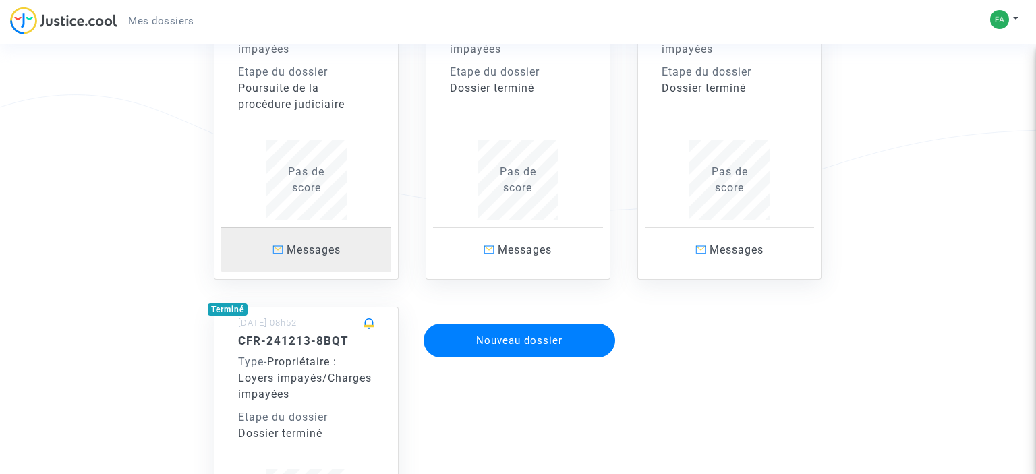 Image resolution: width=1036 pixels, height=474 pixels. I want to click on a: Nouveau dossier, so click(520, 321).